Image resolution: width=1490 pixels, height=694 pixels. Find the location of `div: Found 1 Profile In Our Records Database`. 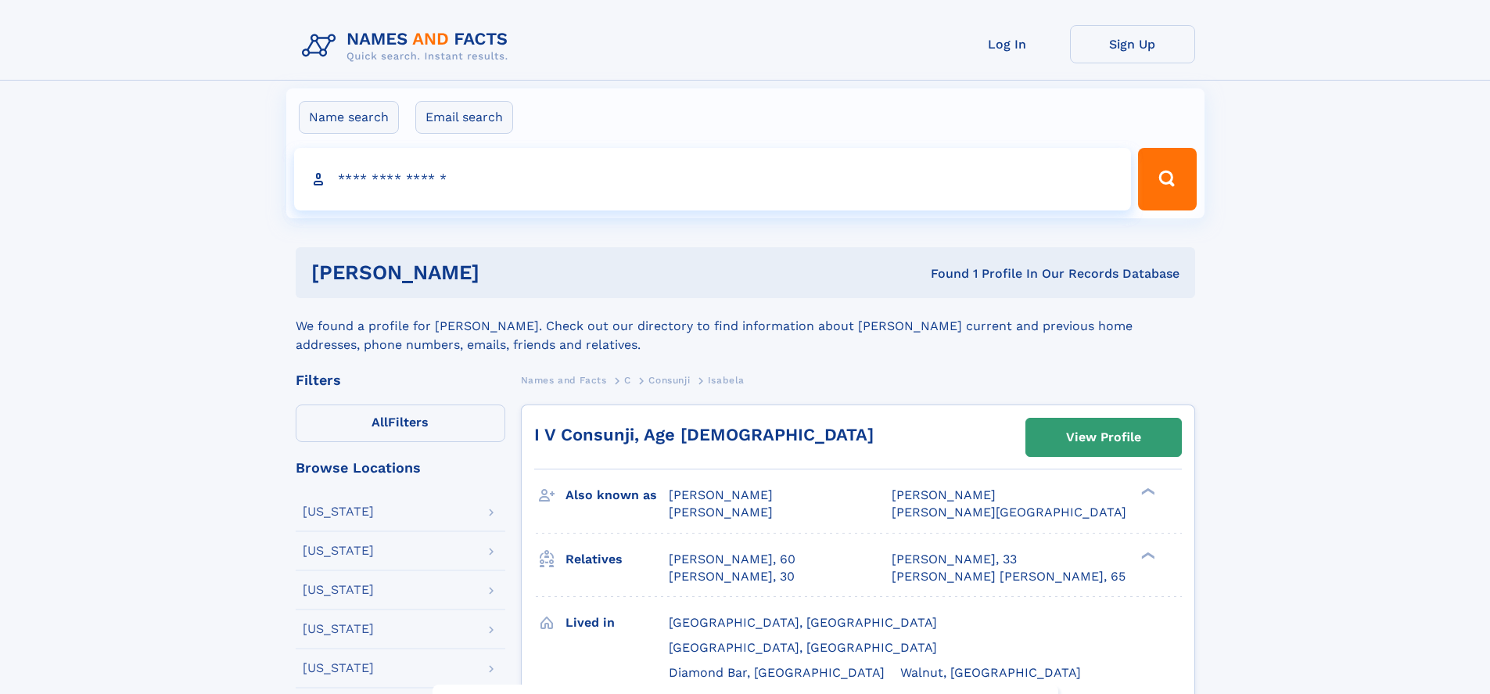

div: Found 1 Profile In Our Records Database is located at coordinates (942, 274).